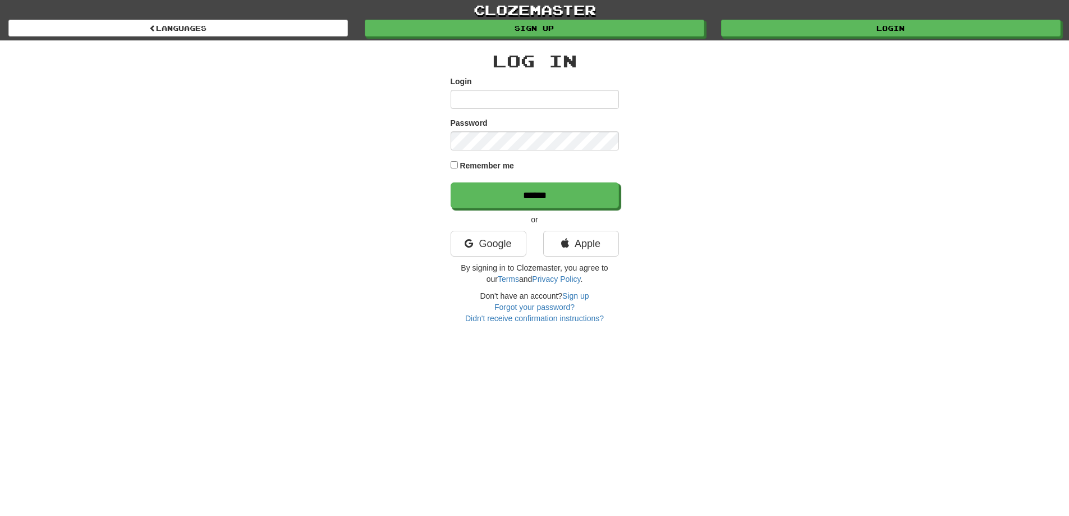 The height and width of the screenshot is (516, 1069). Describe the element at coordinates (508, 279) in the screenshot. I see `a: Terms` at that location.